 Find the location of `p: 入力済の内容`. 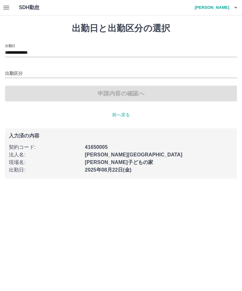

p: 入力済の内容 is located at coordinates (121, 136).